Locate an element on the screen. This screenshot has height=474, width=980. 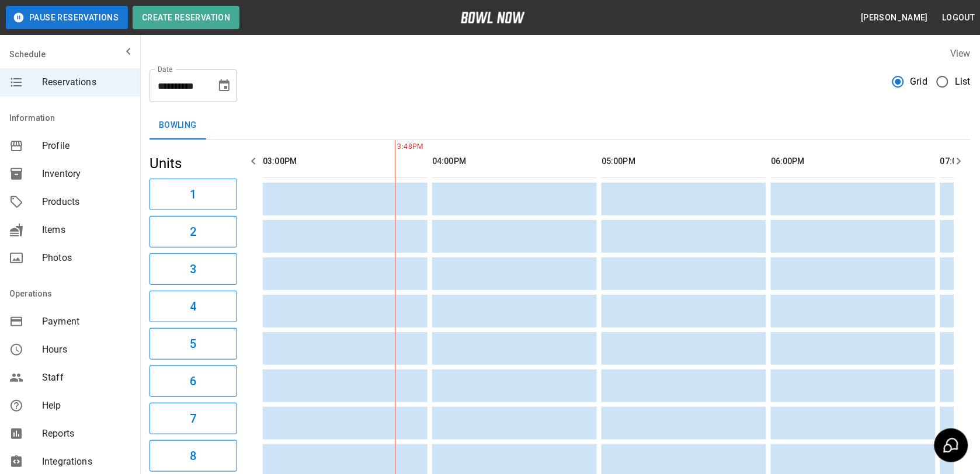
button: 2 is located at coordinates (193, 232).